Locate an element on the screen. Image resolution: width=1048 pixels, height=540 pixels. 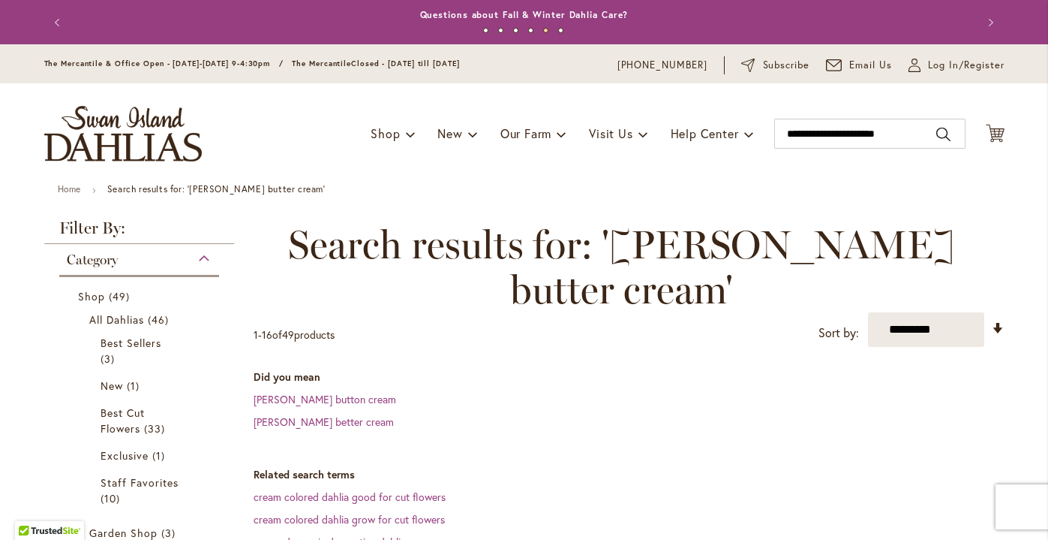
button: 5 of 6 is located at coordinates (546, 30).